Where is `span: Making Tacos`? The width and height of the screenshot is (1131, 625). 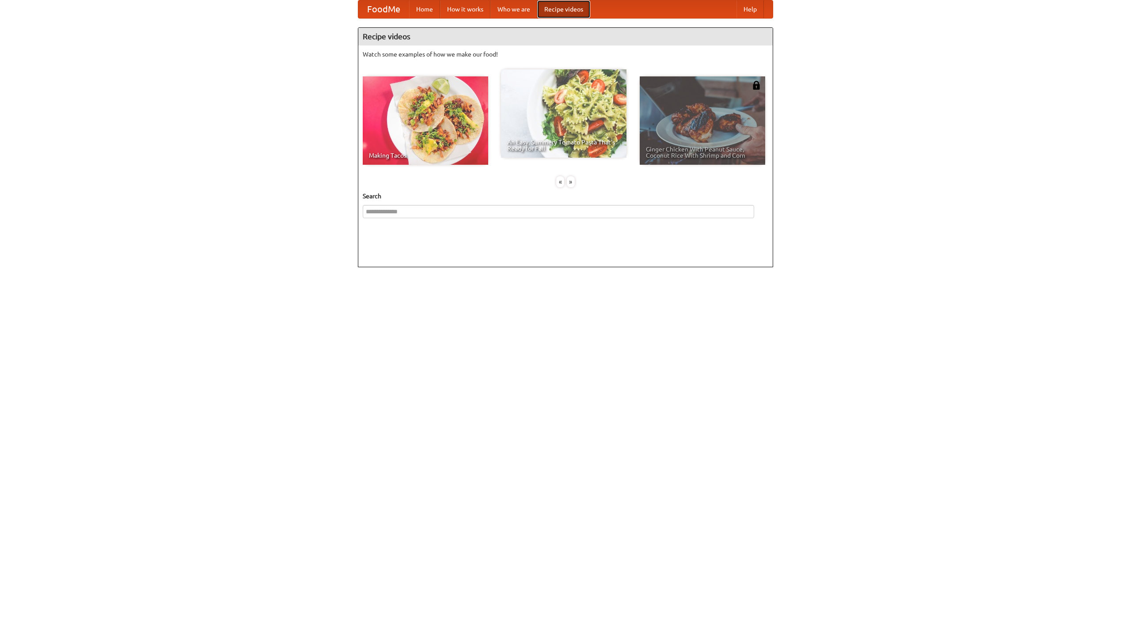
span: Making Tacos is located at coordinates (425, 155).